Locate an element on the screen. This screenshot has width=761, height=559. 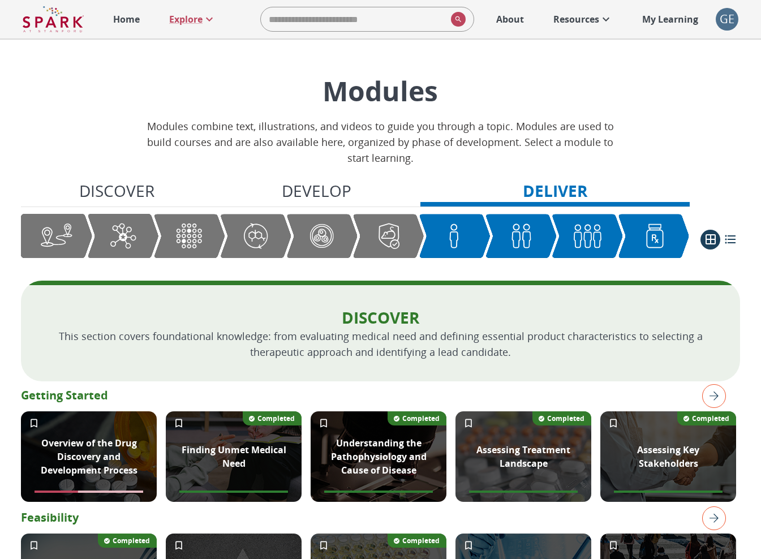
p: Develop is located at coordinates (316, 191).